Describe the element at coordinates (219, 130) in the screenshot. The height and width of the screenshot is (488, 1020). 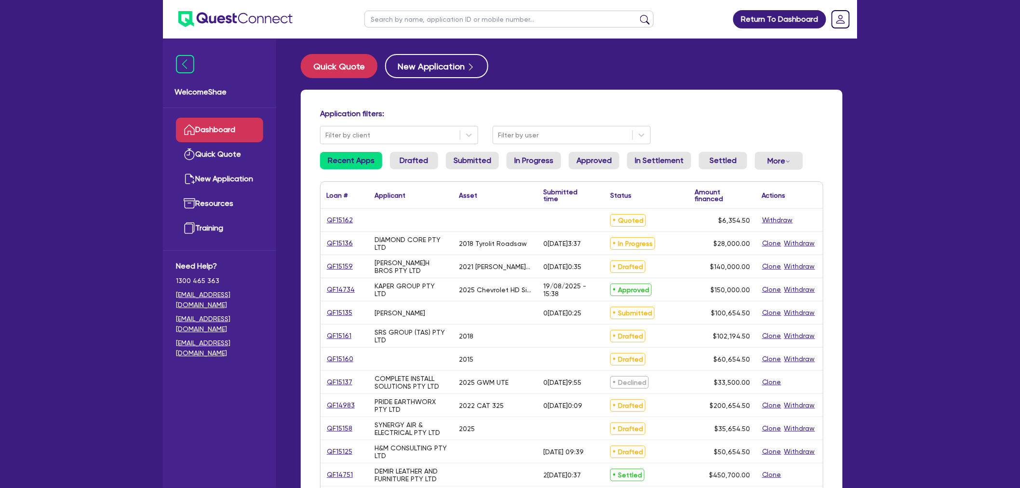
I see `a: Dashboard` at that location.